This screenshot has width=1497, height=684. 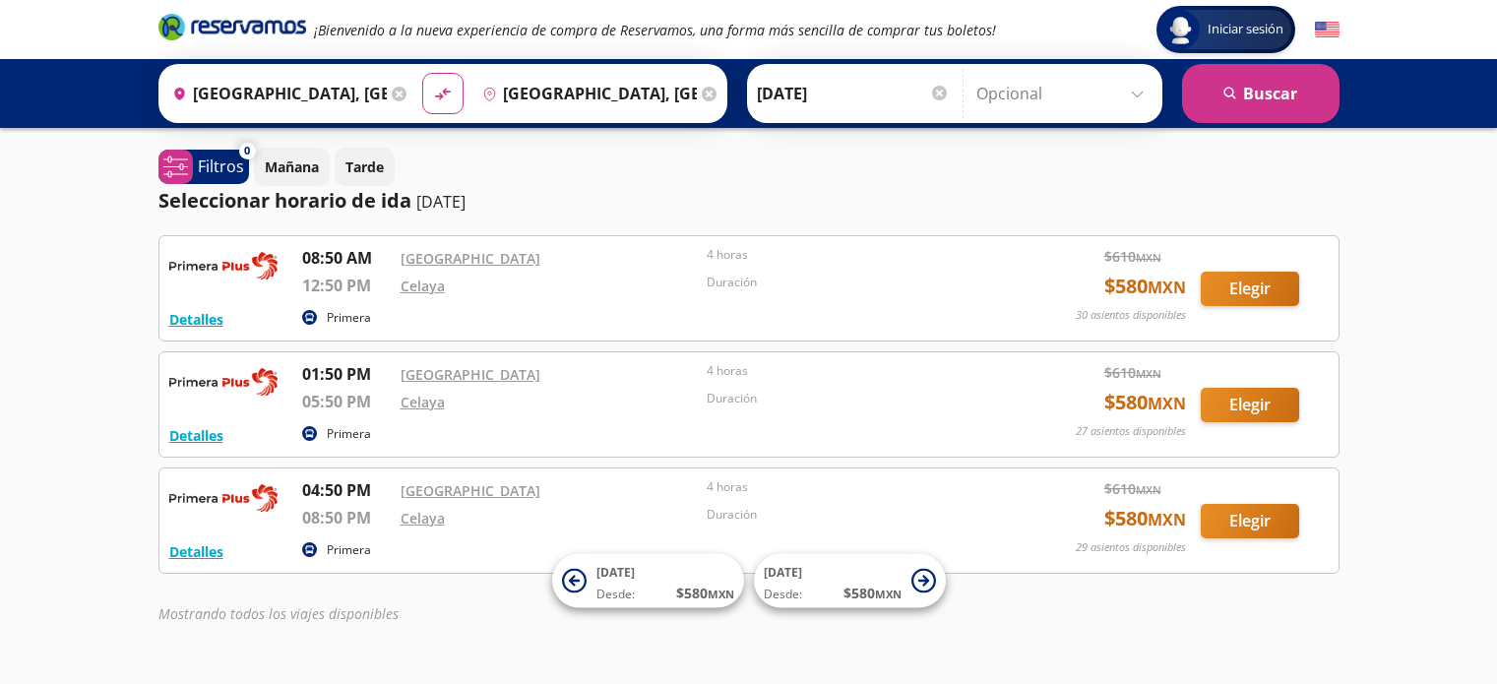 I want to click on button: Tarde, so click(x=364, y=166).